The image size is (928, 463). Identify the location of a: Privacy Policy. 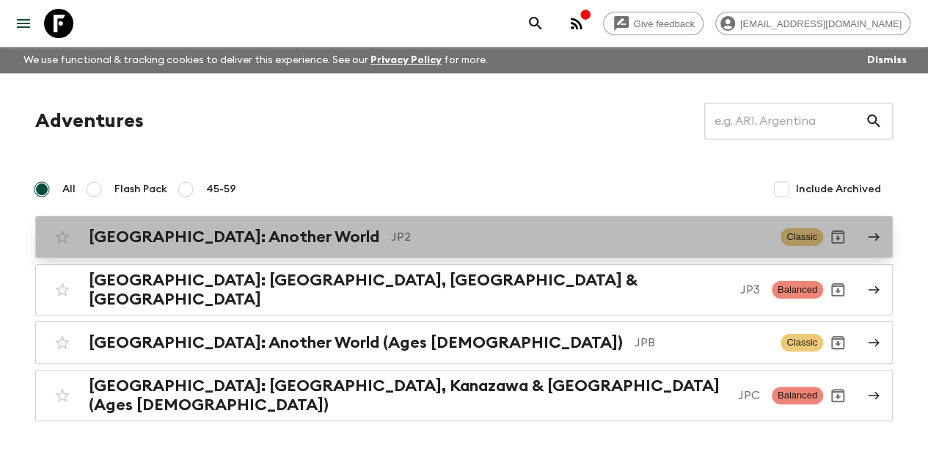
(406, 60).